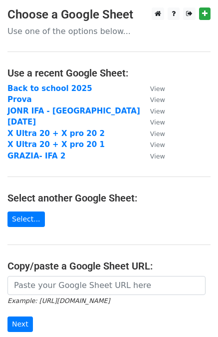 Image resolution: width=218 pixels, height=337 pixels. What do you see at coordinates (36, 156) in the screenshot?
I see `strong: GRAZIA- IFA 2` at bounding box center [36, 156].